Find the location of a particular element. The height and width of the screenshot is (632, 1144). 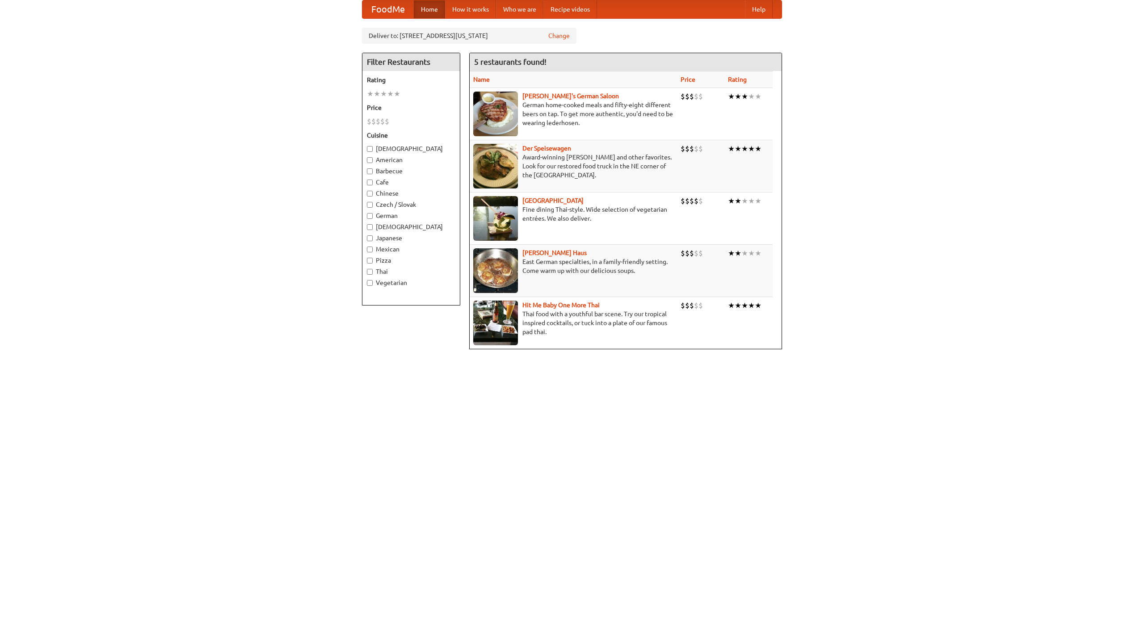

a: Der Speisewagen is located at coordinates (546, 148).